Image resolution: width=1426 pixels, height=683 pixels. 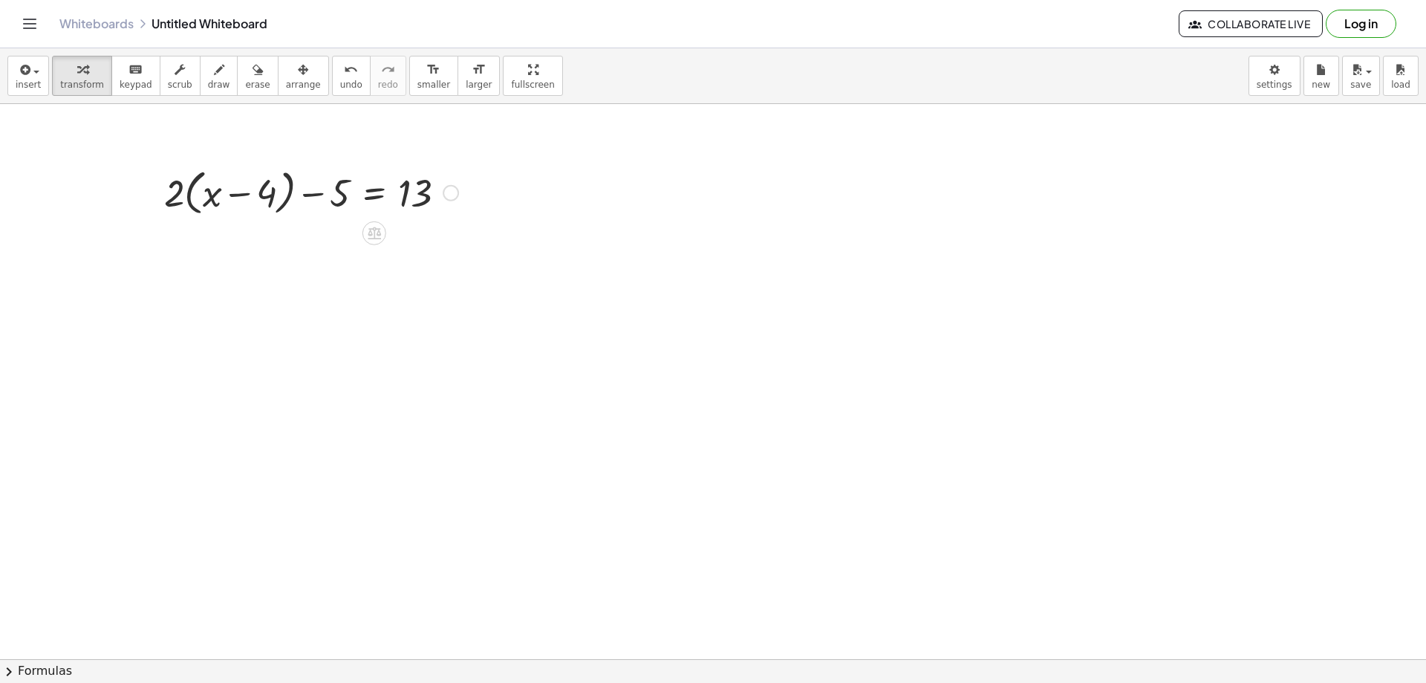 I want to click on button: load, so click(x=1401, y=76).